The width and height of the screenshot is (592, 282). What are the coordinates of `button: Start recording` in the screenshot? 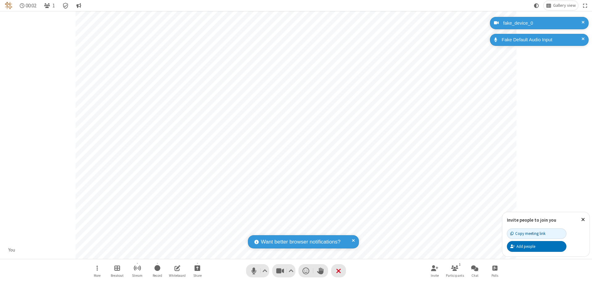 It's located at (157, 271).